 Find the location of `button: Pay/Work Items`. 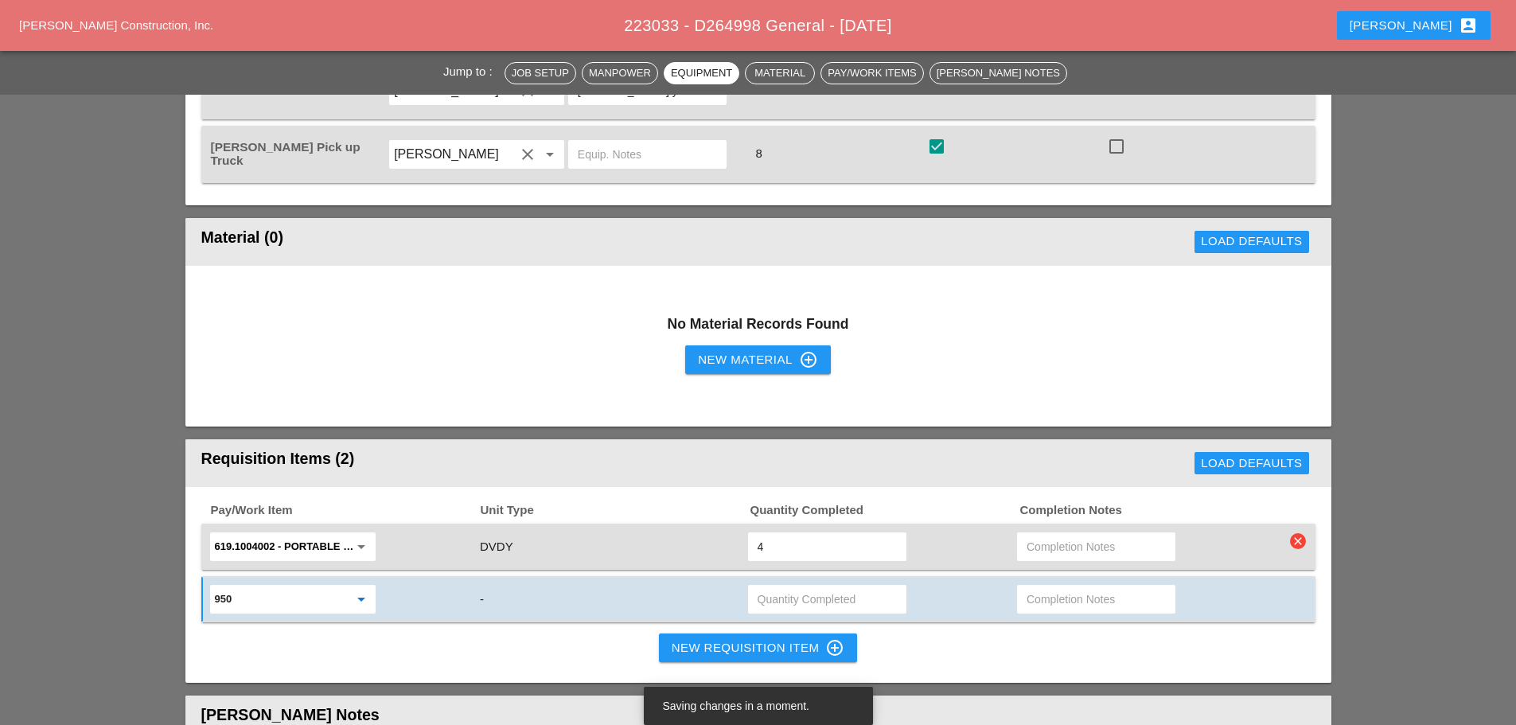

button: Pay/Work Items is located at coordinates (871, 73).